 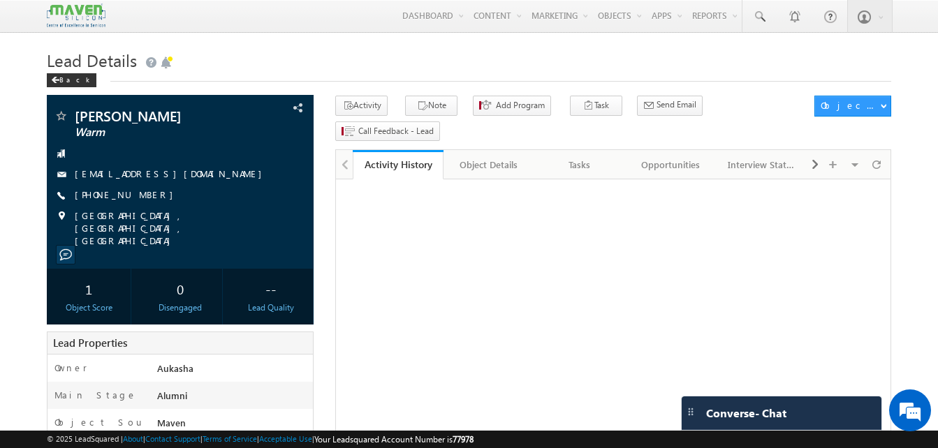 I want to click on div: Lead Quality, so click(x=271, y=308).